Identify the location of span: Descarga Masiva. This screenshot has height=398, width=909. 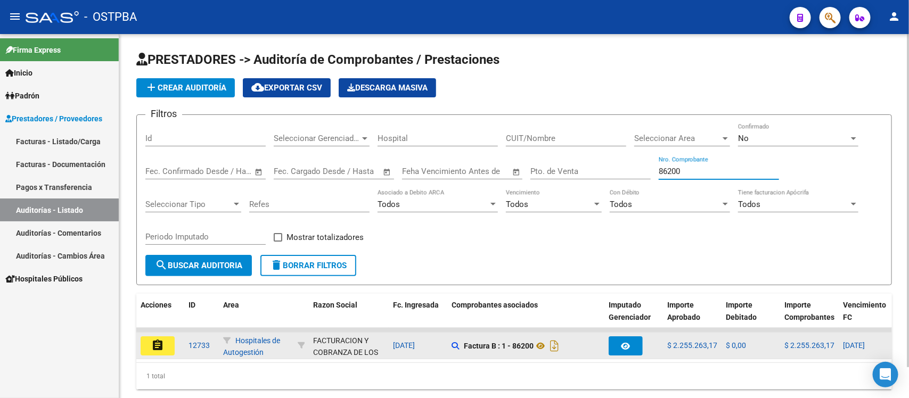
(387, 88).